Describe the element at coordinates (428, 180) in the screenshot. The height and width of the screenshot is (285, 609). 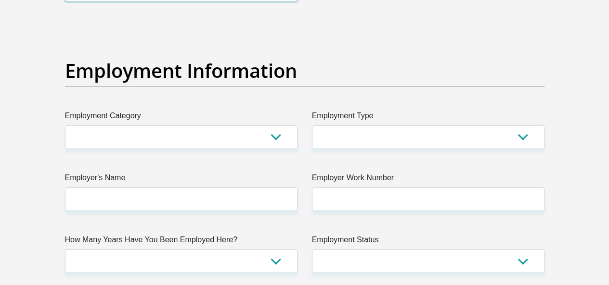
I see `label: Employer Work Number` at that location.